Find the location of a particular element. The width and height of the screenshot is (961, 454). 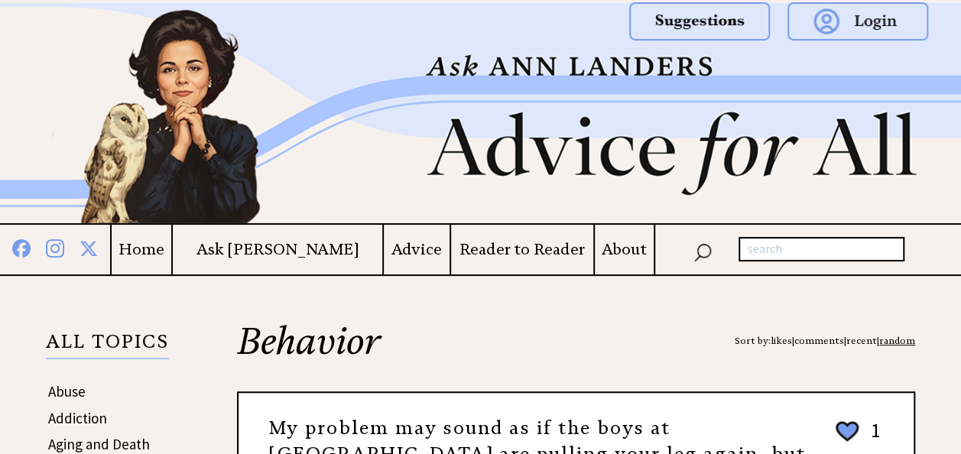

div: Sort by: | | | is located at coordinates (825, 341).